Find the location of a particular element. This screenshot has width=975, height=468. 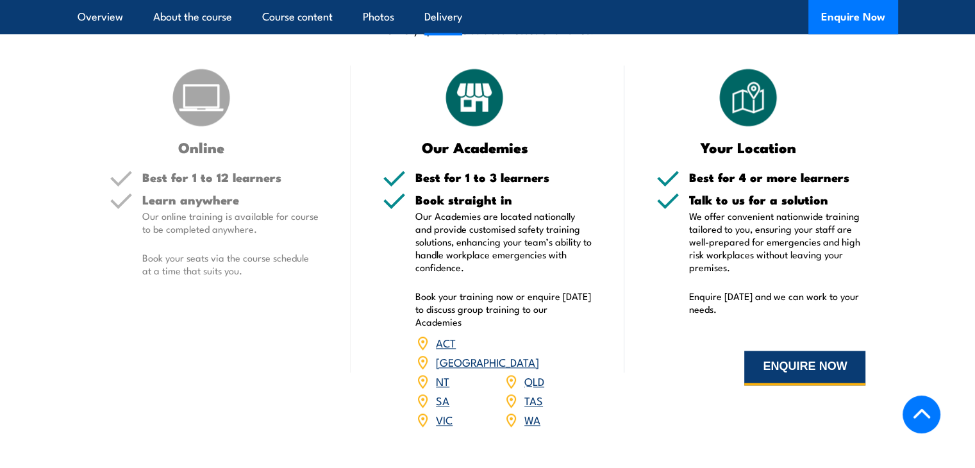

a: WA is located at coordinates (532, 419).